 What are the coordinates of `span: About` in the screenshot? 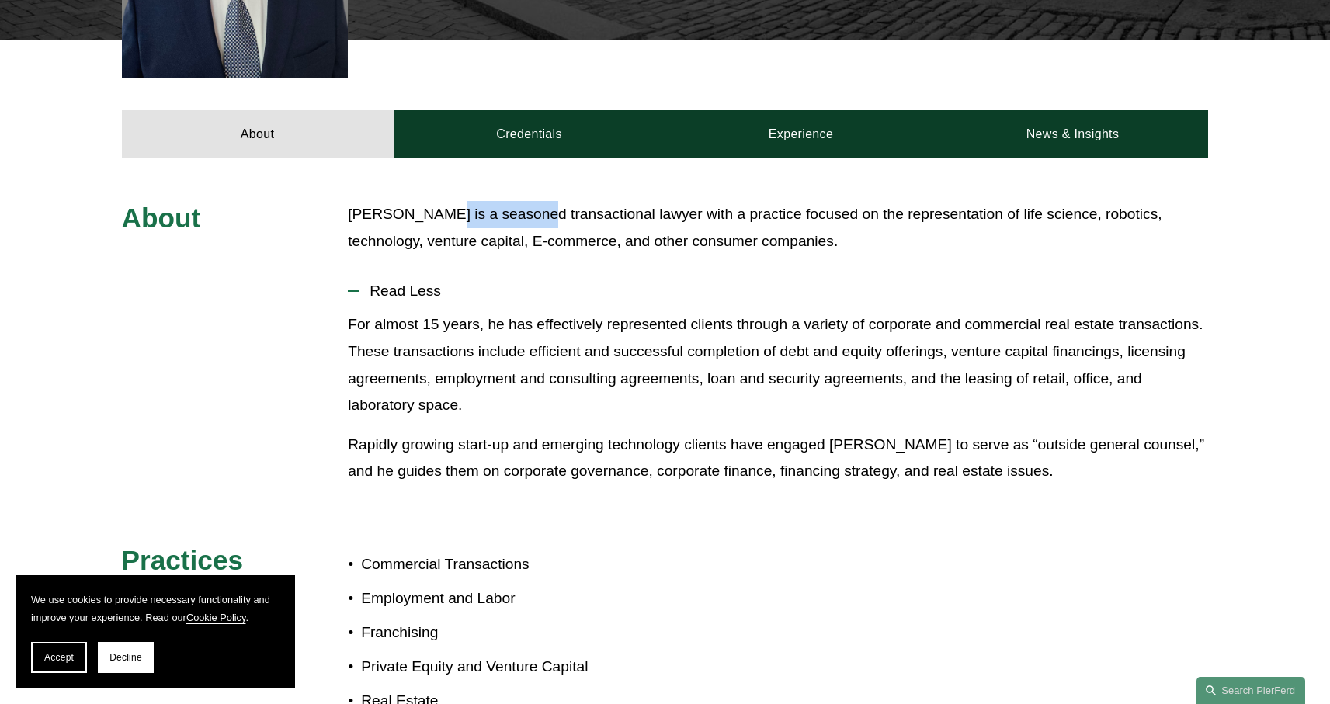 It's located at (162, 217).